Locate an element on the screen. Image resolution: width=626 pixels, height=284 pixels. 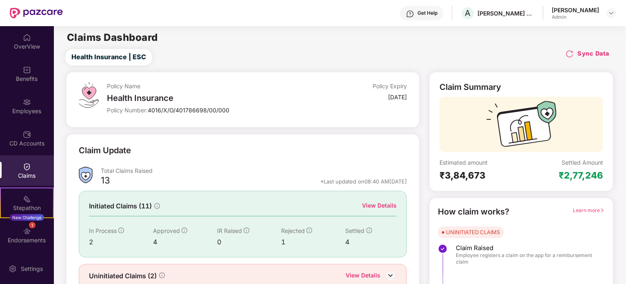
span: Settled is located at coordinates (355, 230).